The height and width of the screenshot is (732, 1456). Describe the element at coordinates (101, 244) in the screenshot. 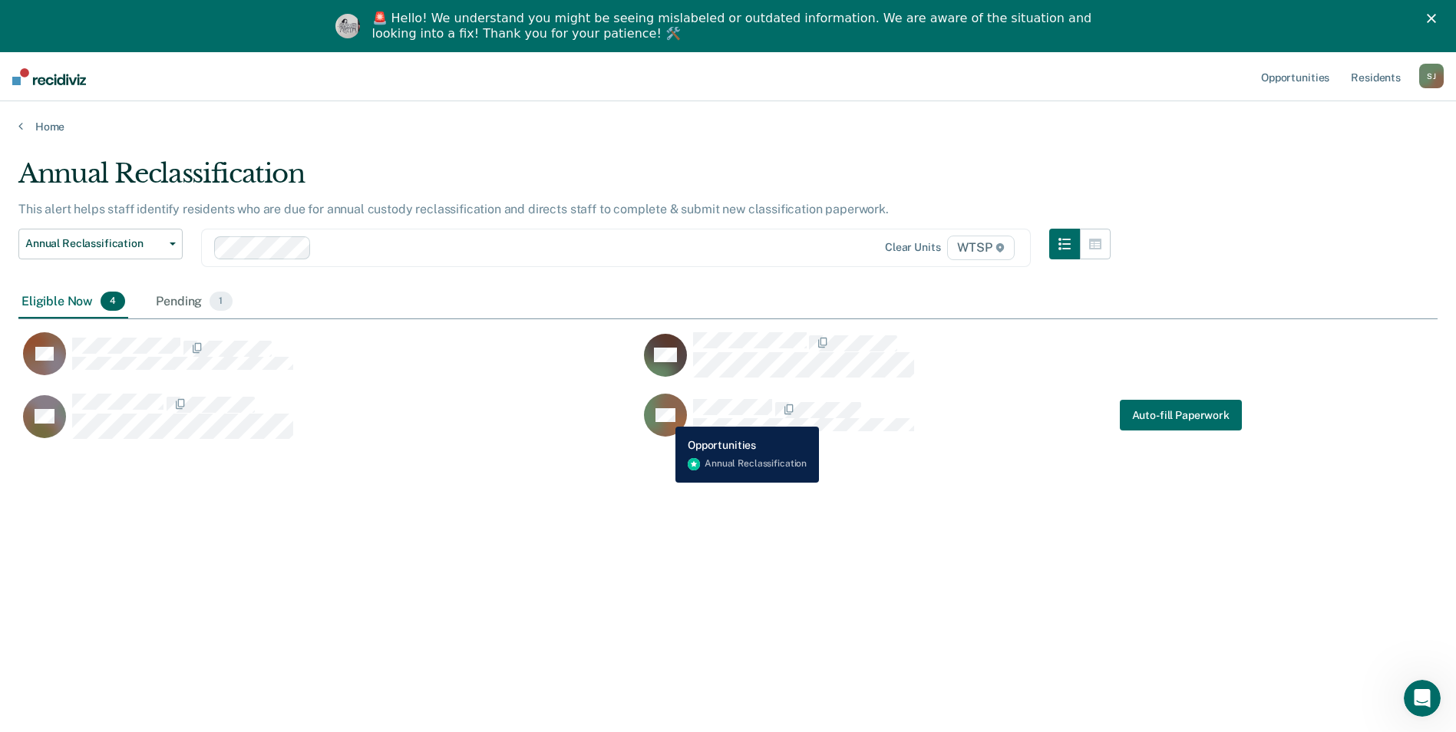

I see `button: Annual Reclassification` at that location.